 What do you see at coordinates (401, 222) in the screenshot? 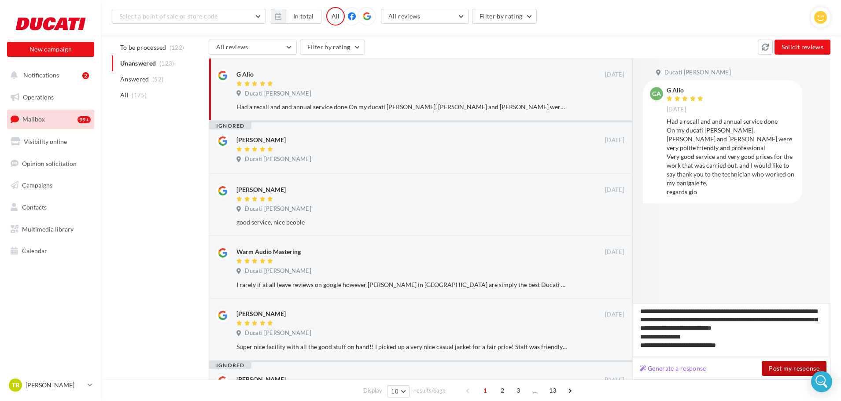
I see `div: good service, nice people` at bounding box center [401, 222].